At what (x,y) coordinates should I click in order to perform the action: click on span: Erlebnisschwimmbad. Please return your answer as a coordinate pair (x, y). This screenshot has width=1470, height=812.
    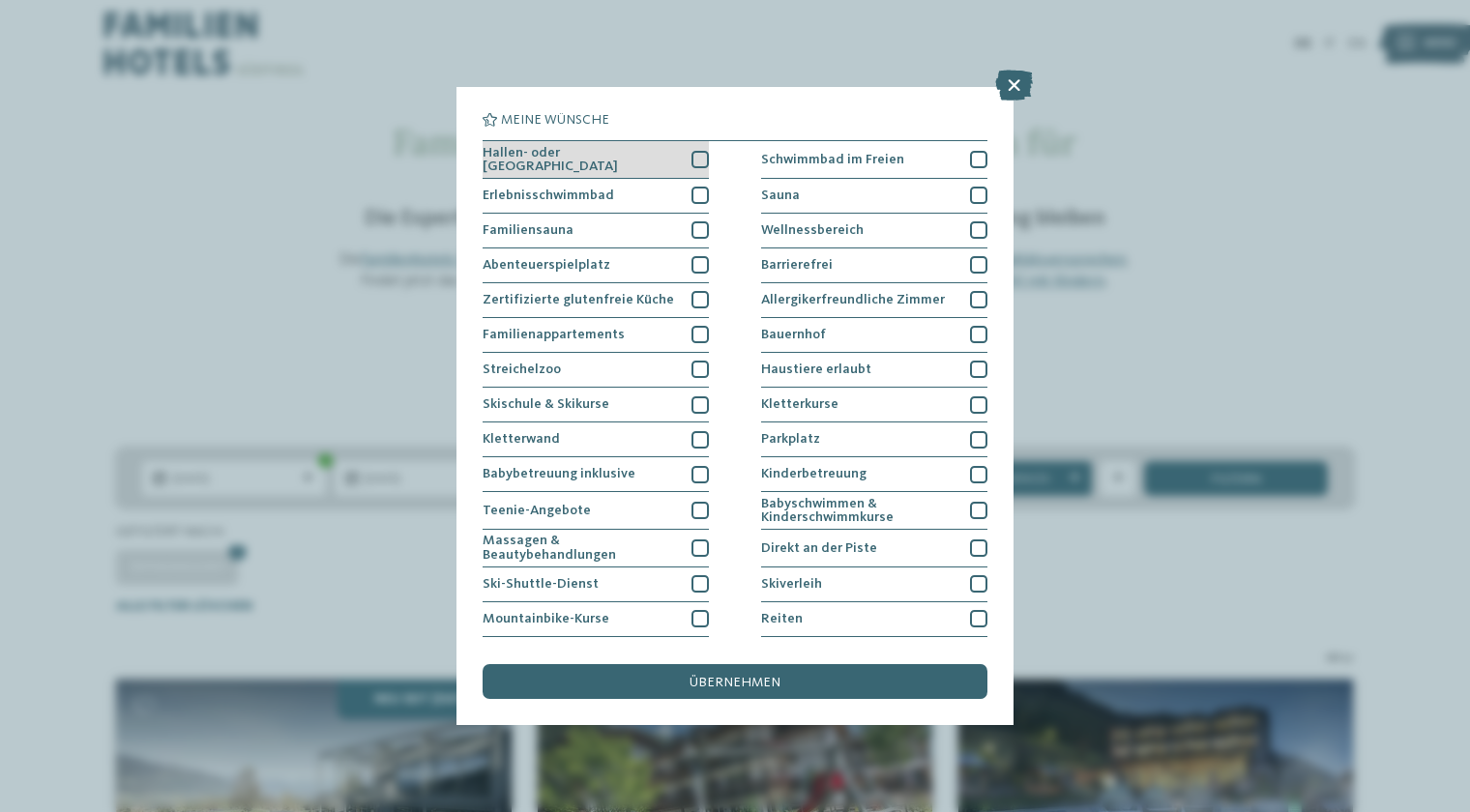
    Looking at the image, I should click on (548, 195).